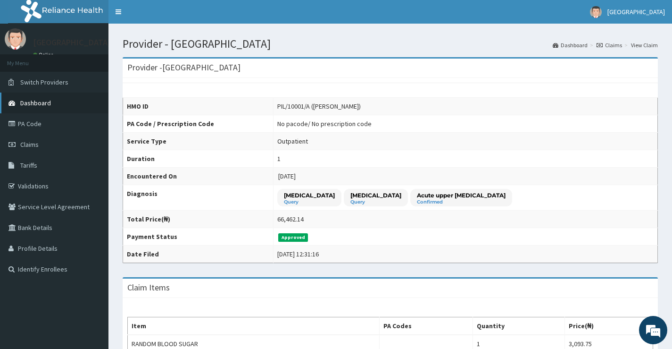 Image resolution: width=672 pixels, height=349 pixels. Describe the element at coordinates (609, 326) in the screenshot. I see `th: Price(₦)` at that location.